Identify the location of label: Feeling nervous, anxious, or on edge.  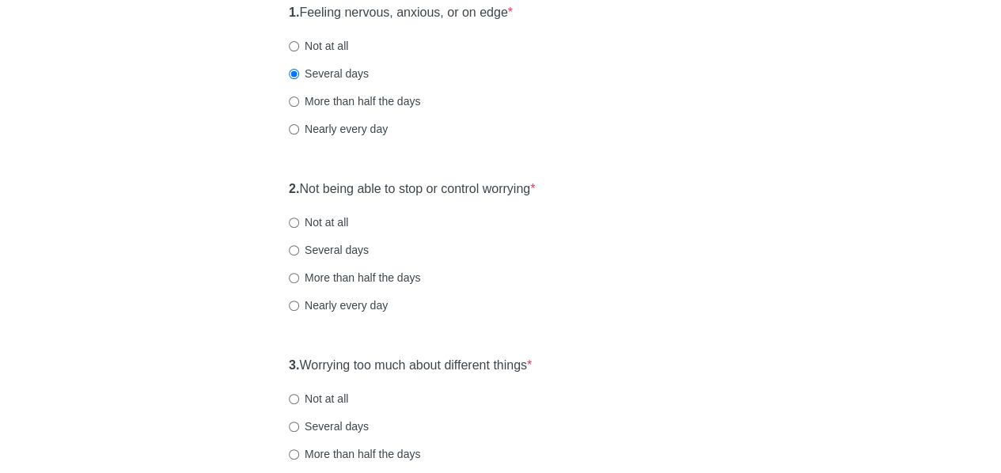
(400, 13).